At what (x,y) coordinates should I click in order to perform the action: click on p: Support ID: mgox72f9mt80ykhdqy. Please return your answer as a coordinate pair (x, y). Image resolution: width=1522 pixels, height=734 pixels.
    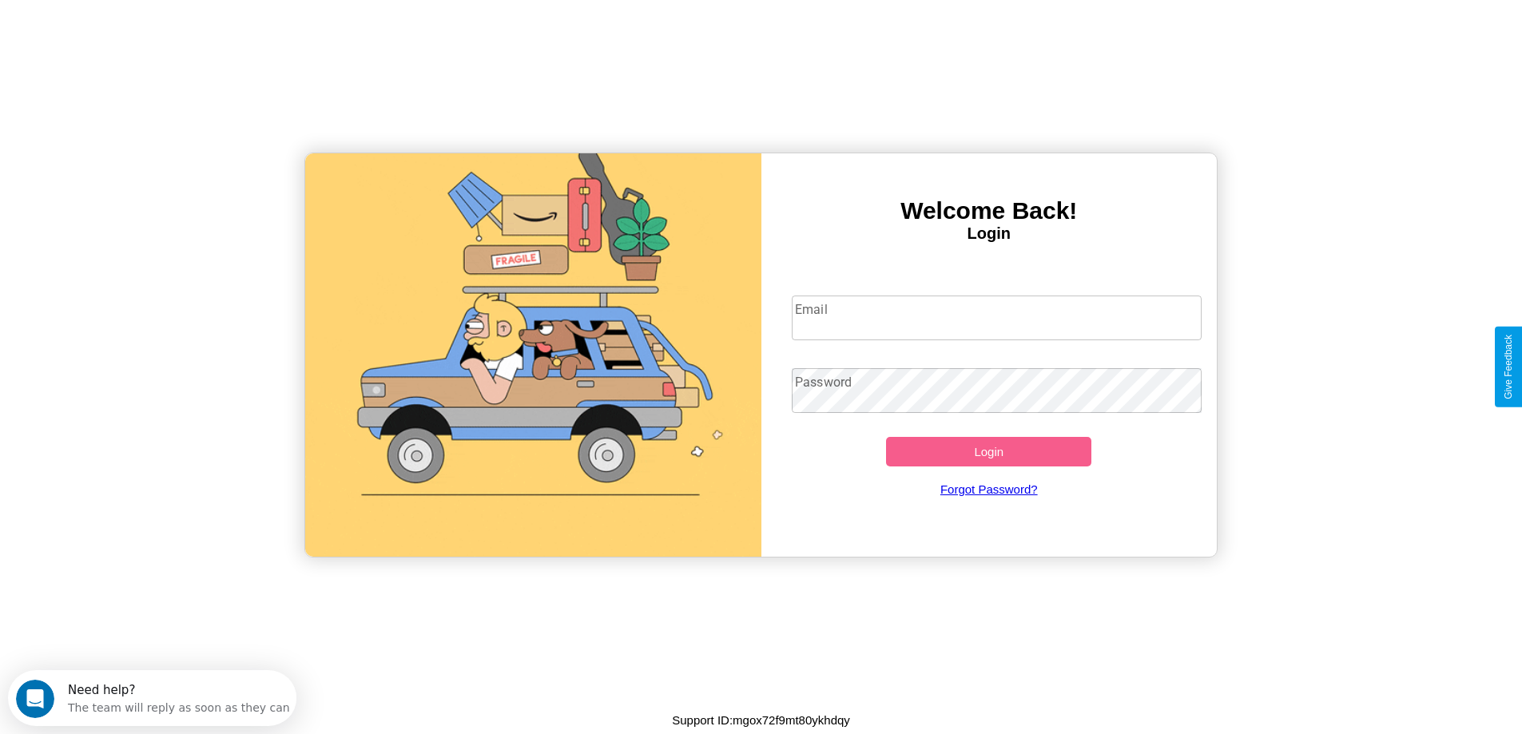
    Looking at the image, I should click on (760, 720).